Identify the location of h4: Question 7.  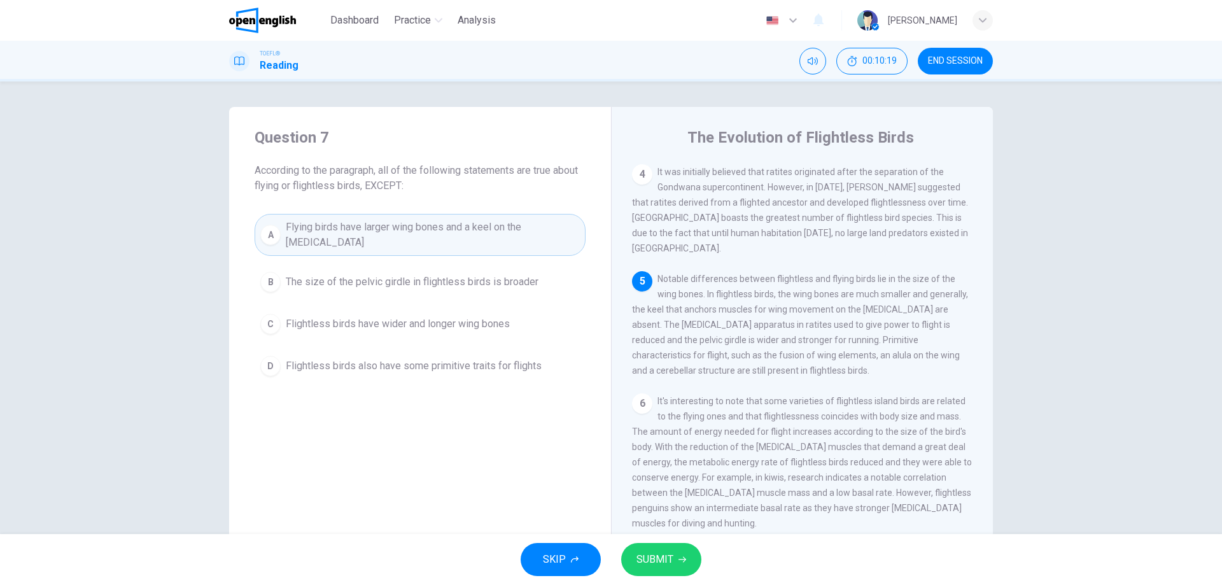
(420, 137).